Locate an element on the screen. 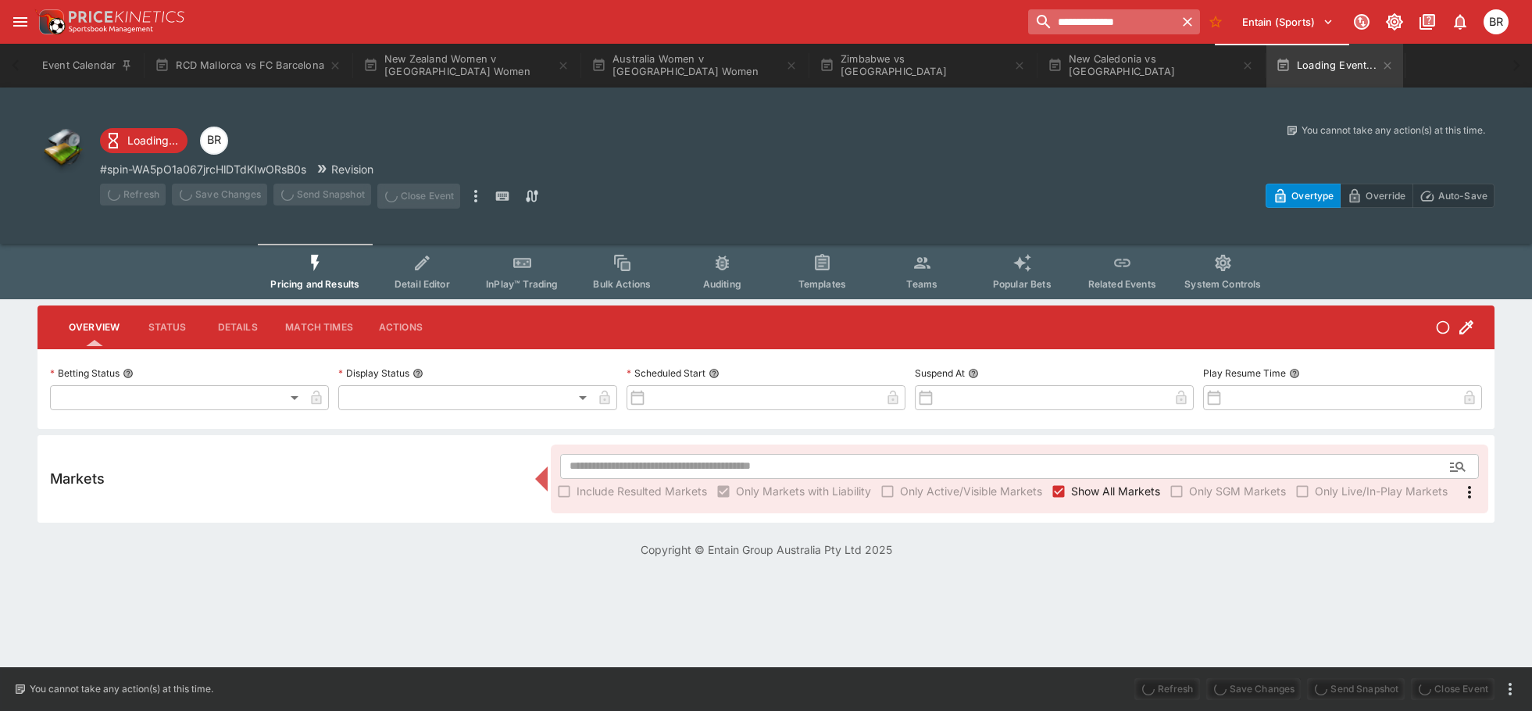  p: Betting Status is located at coordinates (84, 373).